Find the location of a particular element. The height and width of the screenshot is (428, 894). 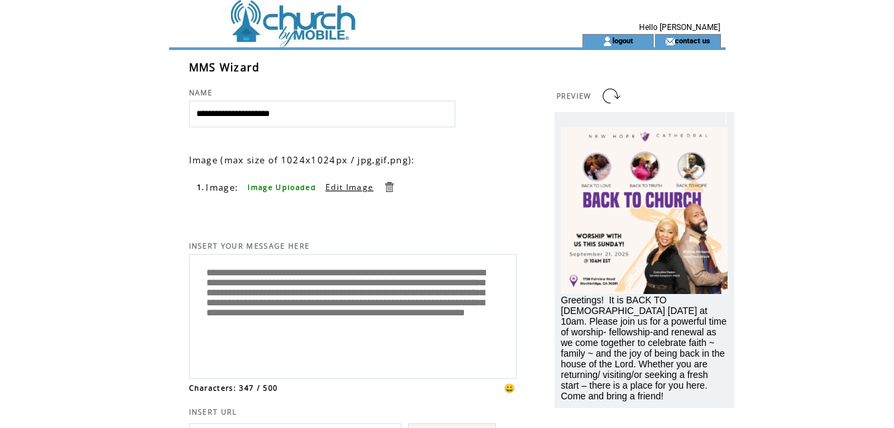

span: Image: is located at coordinates (222, 187).